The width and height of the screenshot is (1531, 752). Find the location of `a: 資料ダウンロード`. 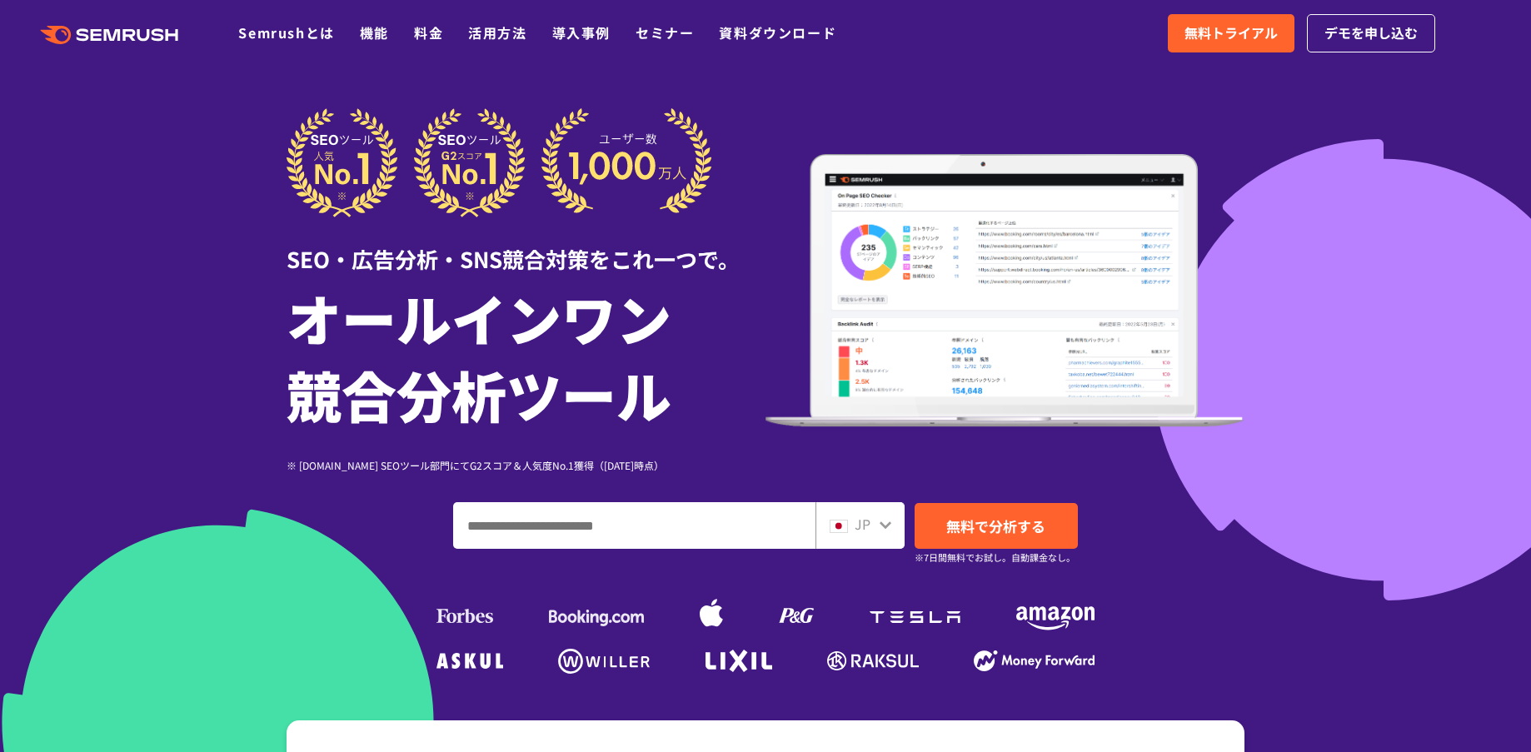

a: 資料ダウンロード is located at coordinates (777, 32).